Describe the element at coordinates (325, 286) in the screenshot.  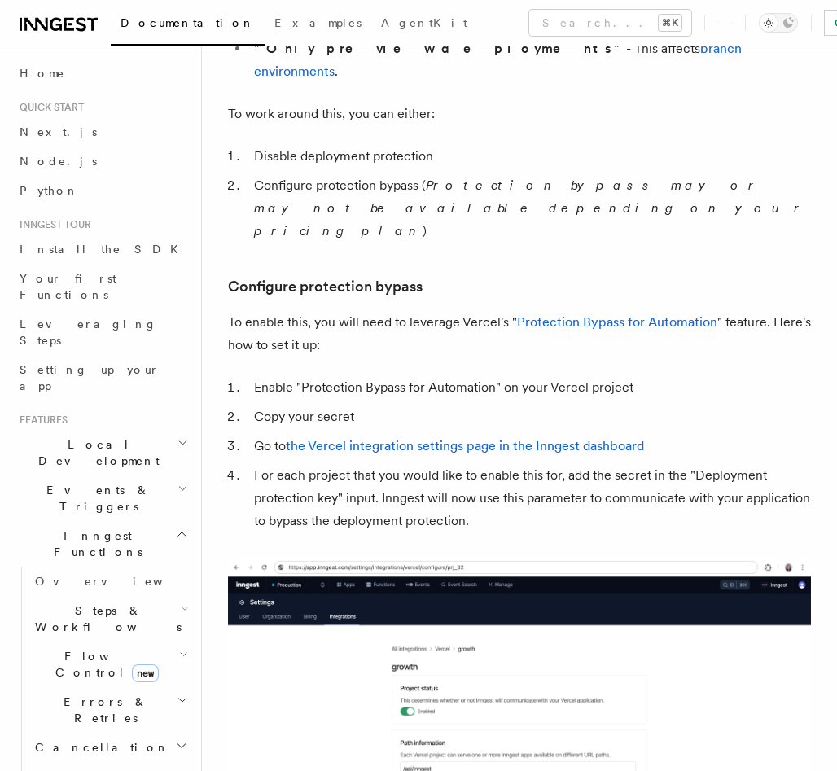
I see `a: Configure protection bypass` at that location.